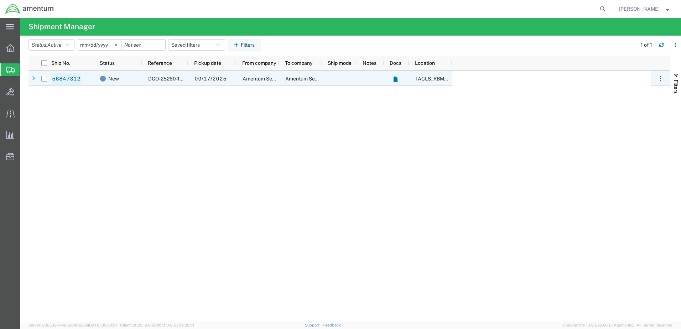 Image resolution: width=681 pixels, height=329 pixels. Describe the element at coordinates (340, 63) in the screenshot. I see `span: Ship mode` at that location.